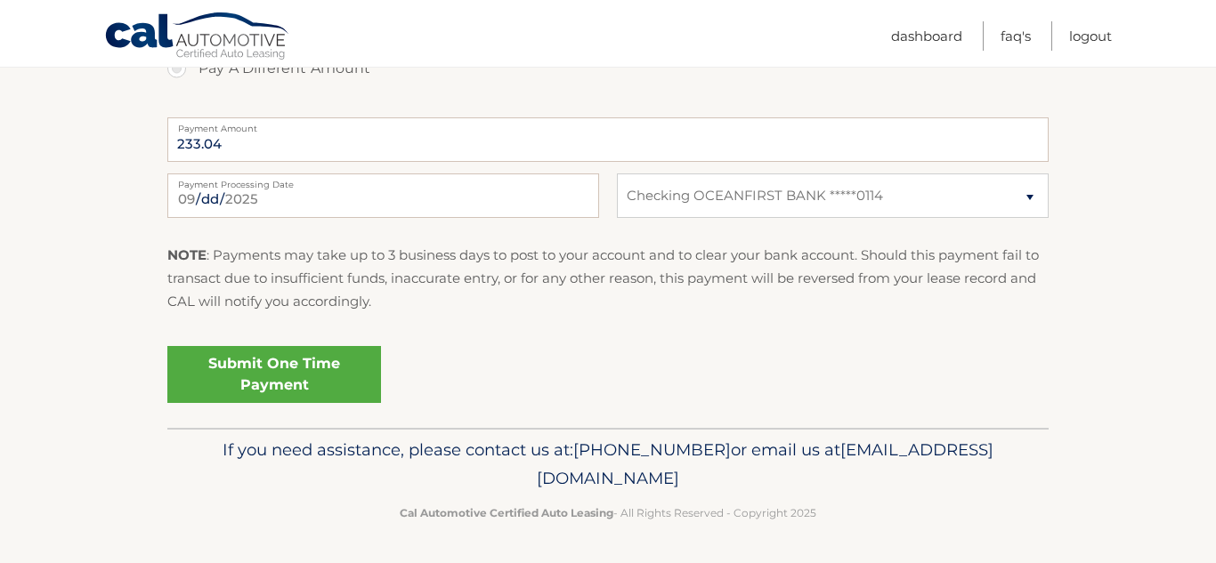  Describe the element at coordinates (608, 464) in the screenshot. I see `p: If you need assistance, please contact us at: or email us at` at that location.